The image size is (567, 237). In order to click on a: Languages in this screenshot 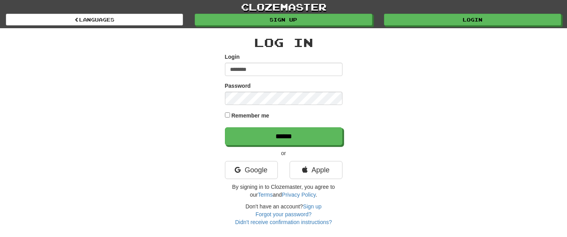, I will do `click(94, 20)`.